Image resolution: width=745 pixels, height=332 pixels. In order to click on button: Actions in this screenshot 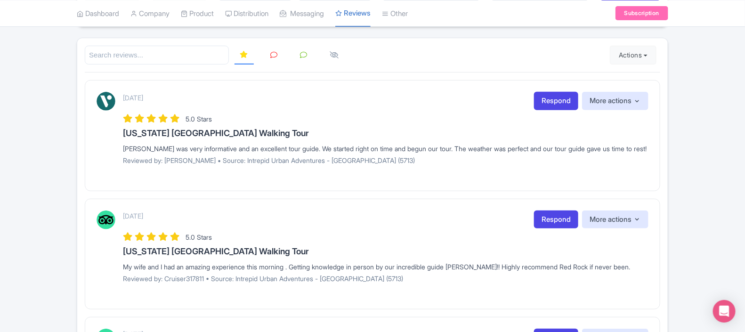, I will do `click(633, 55)`.